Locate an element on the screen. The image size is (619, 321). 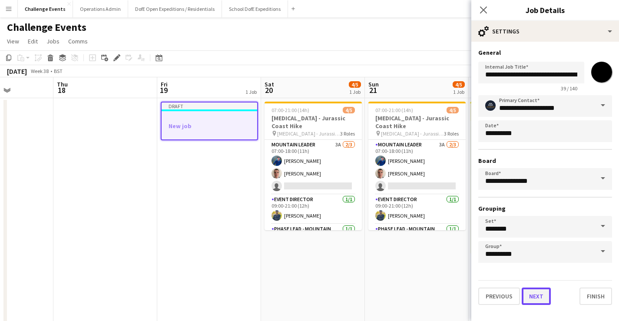
h3: Grouping is located at coordinates (545, 208).